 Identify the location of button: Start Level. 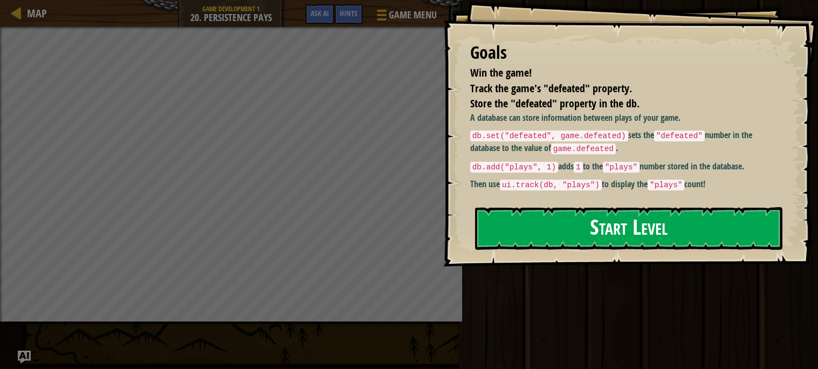
(629, 228).